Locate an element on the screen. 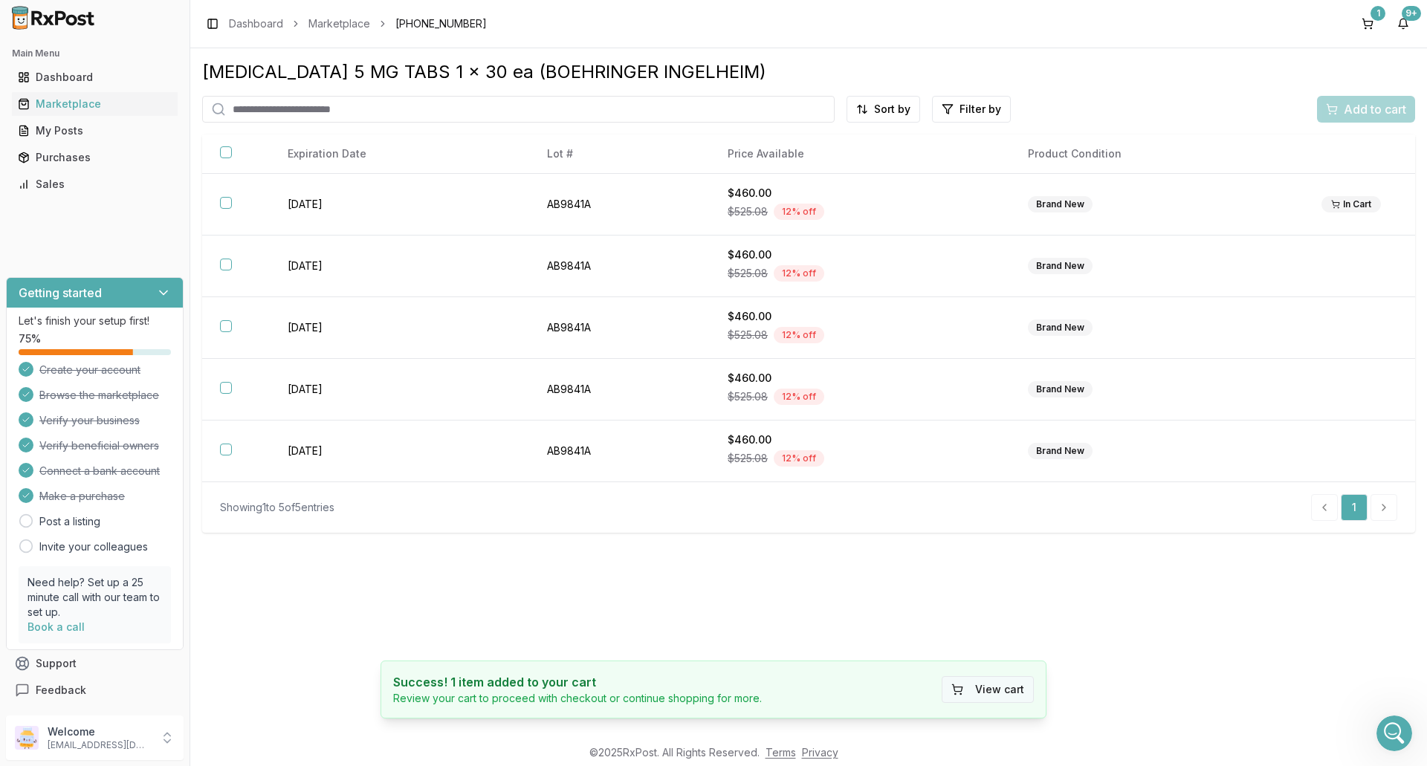  a: Marketplace is located at coordinates (339, 24).